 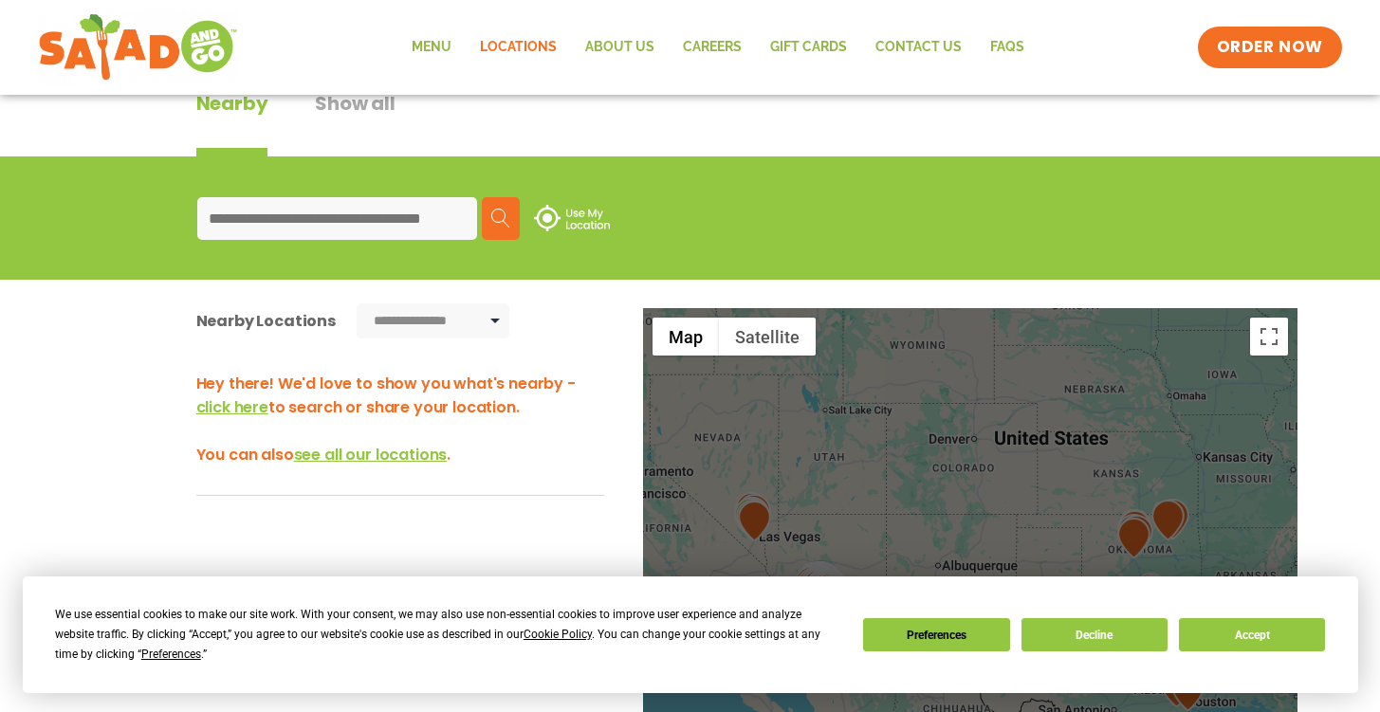 I want to click on h3: Hey there! We'd love to show you what's nearby - to search or share your location. You can also ., so click(x=400, y=419).